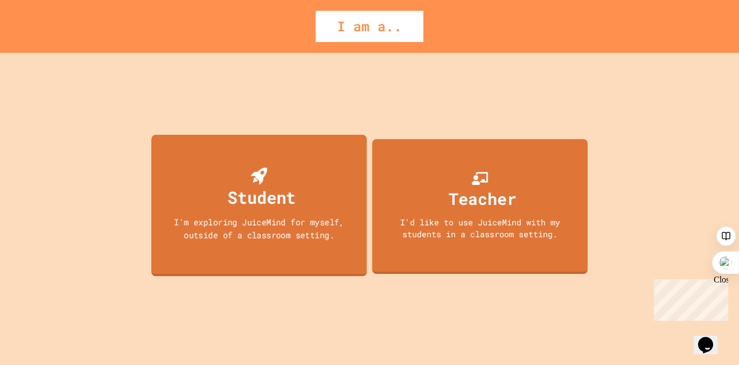  Describe the element at coordinates (259, 228) in the screenshot. I see `div: I'm exploring JuiceMind for myself, outside of a classroom setting.` at that location.